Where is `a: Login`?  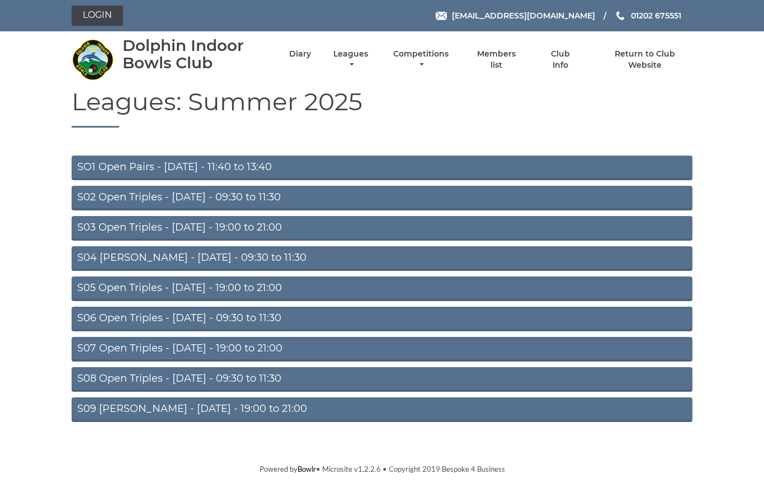
a: Login is located at coordinates (97, 16).